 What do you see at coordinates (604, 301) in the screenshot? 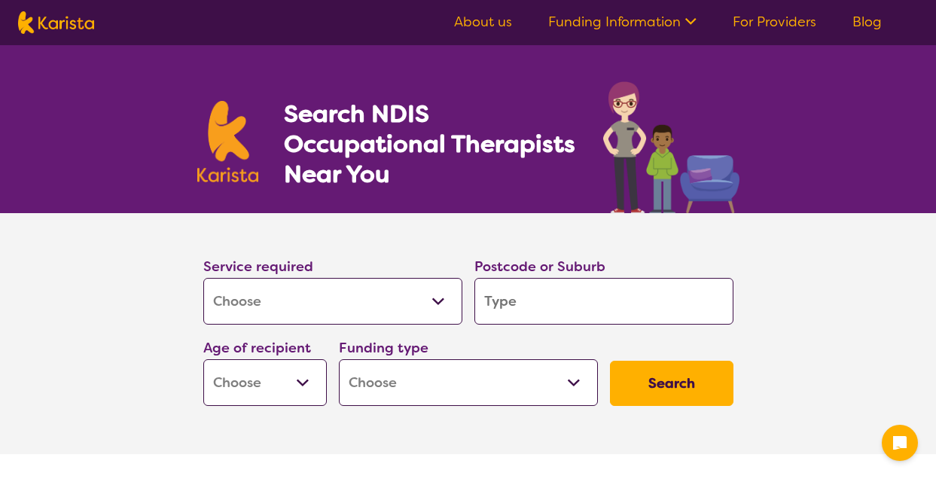
I see `input: Type` at bounding box center [604, 301].